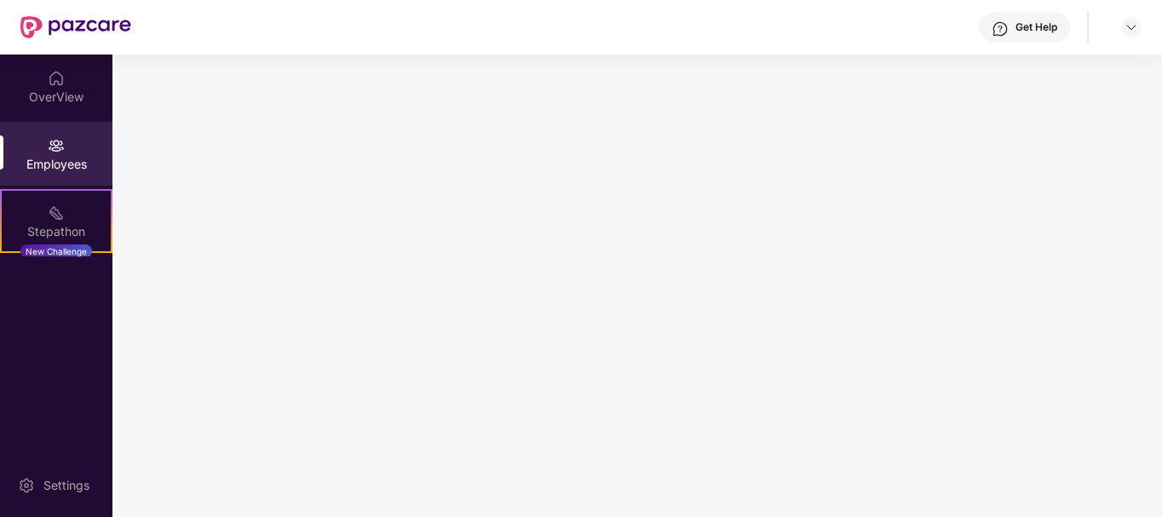 This screenshot has width=1162, height=517. I want to click on img: svg+xml;base64,PHN2ZyBpZD0iSG9tZSIgeG1sbnM9Imh0dHA6Ly93d3cudzMub3JnLzIwMDAvc3ZnIiB3aWR0aD0iMjAiIG..., so click(56, 78).